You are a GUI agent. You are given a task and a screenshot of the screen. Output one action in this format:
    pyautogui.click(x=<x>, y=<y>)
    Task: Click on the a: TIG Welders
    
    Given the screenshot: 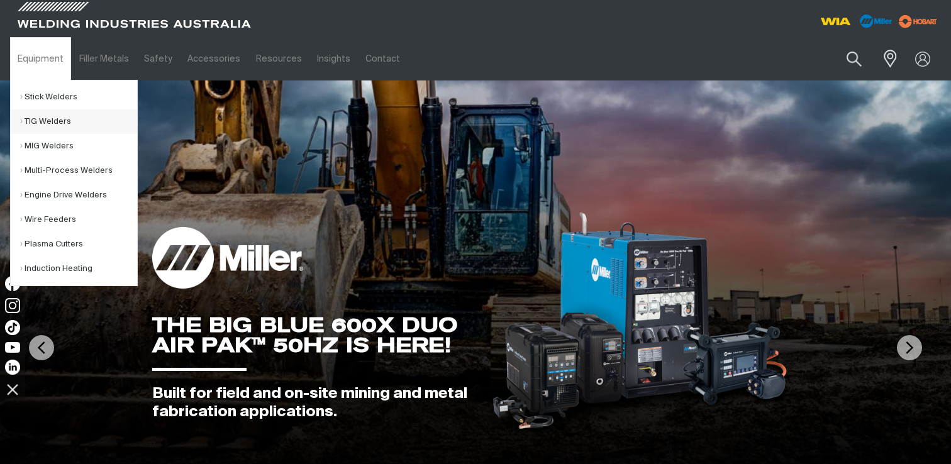 What is the action you would take?
    pyautogui.click(x=79, y=121)
    